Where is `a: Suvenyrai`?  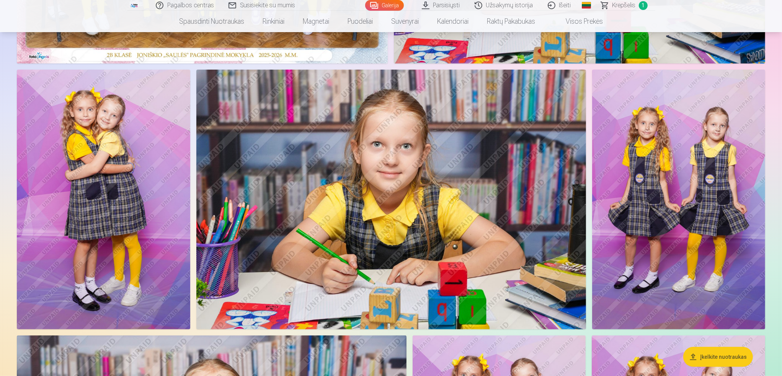 a: Suvenyrai is located at coordinates (405, 21).